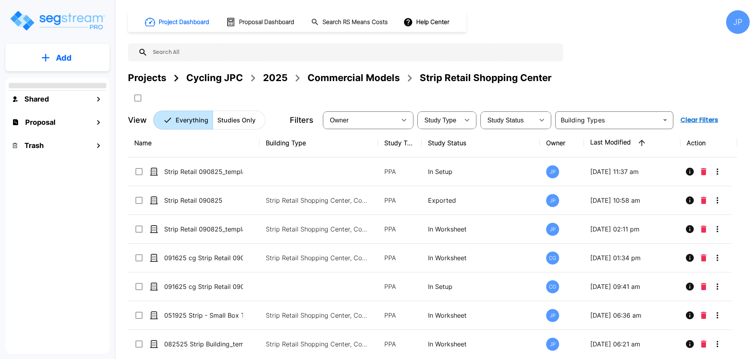 This screenshot has height=359, width=756. I want to click on button: SelectAll, so click(138, 98).